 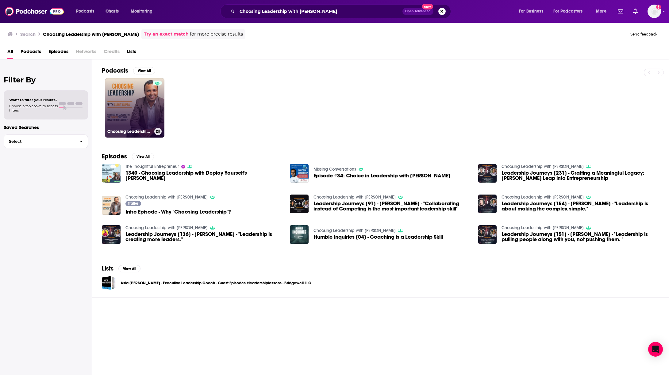 What do you see at coordinates (152, 166) in the screenshot?
I see `a: The Thoughtful Entrepreneur` at bounding box center [152, 166].